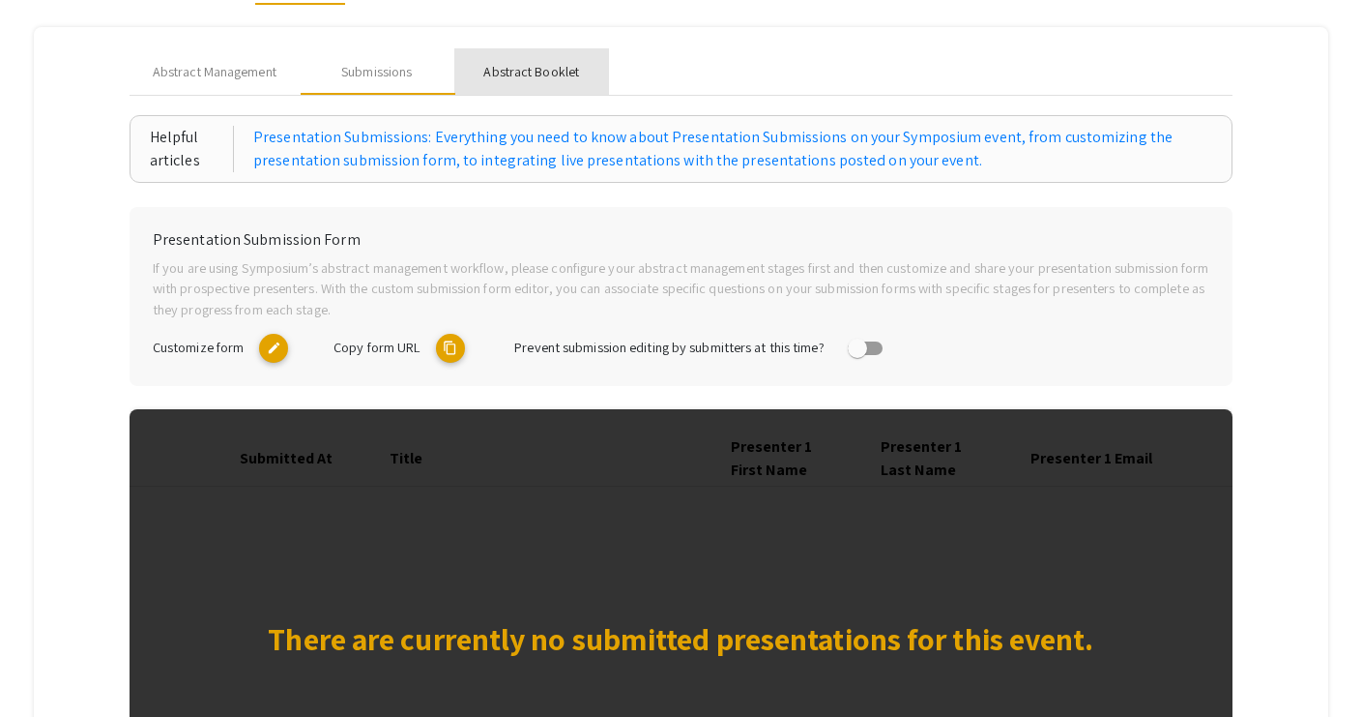  Describe the element at coordinates (681, 288) in the screenshot. I see `p: If you are using Symposium’s abstract management workflow, please configure your abstract managem...` at that location.